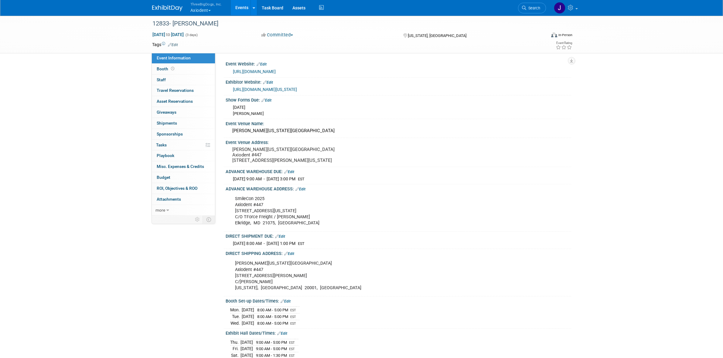  What do you see at coordinates (183, 188) in the screenshot?
I see `a: ROI, Objectives & ROO` at bounding box center [183, 188].